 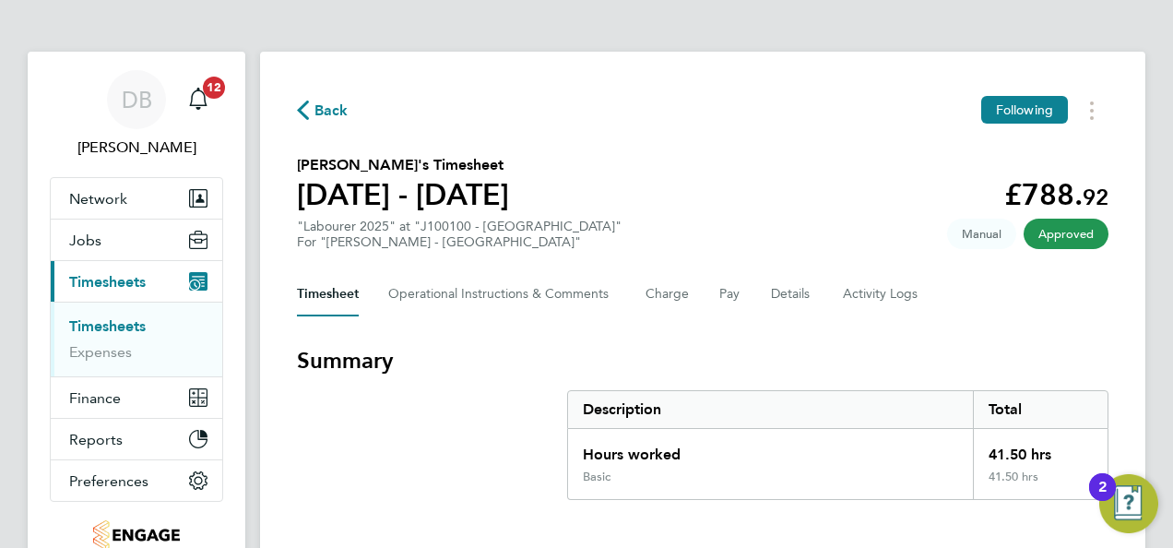 What do you see at coordinates (137, 281) in the screenshot?
I see `button: Timesheets` at bounding box center [137, 281].